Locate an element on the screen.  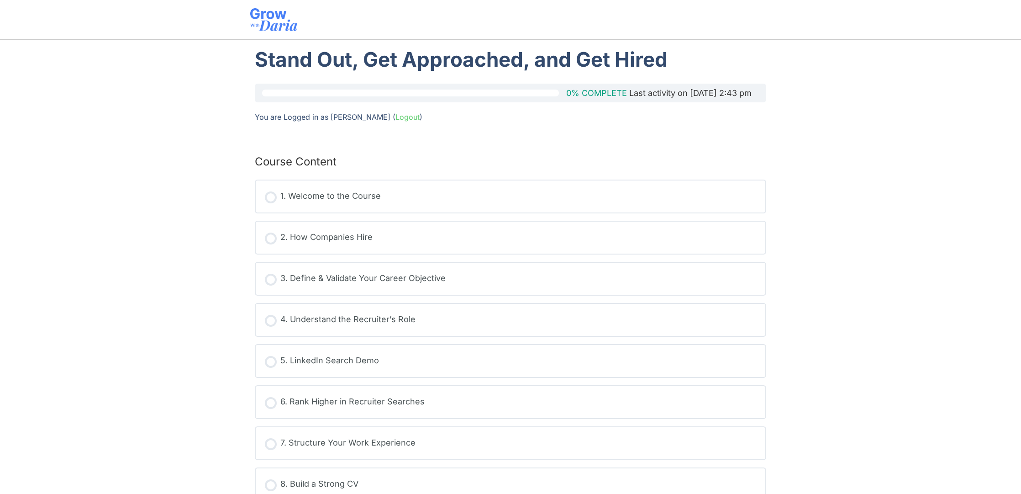
div: 2. How Companies Hire is located at coordinates (326, 237).